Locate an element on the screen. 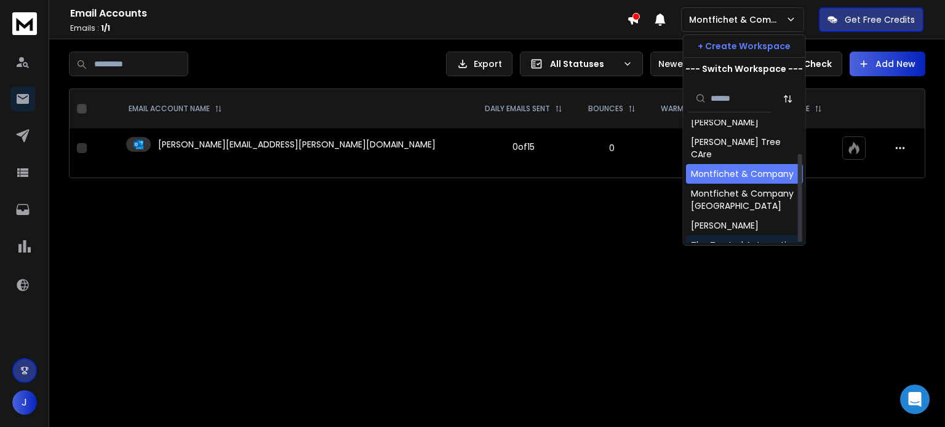 This screenshot has width=945, height=427. button: Export is located at coordinates (479, 64).